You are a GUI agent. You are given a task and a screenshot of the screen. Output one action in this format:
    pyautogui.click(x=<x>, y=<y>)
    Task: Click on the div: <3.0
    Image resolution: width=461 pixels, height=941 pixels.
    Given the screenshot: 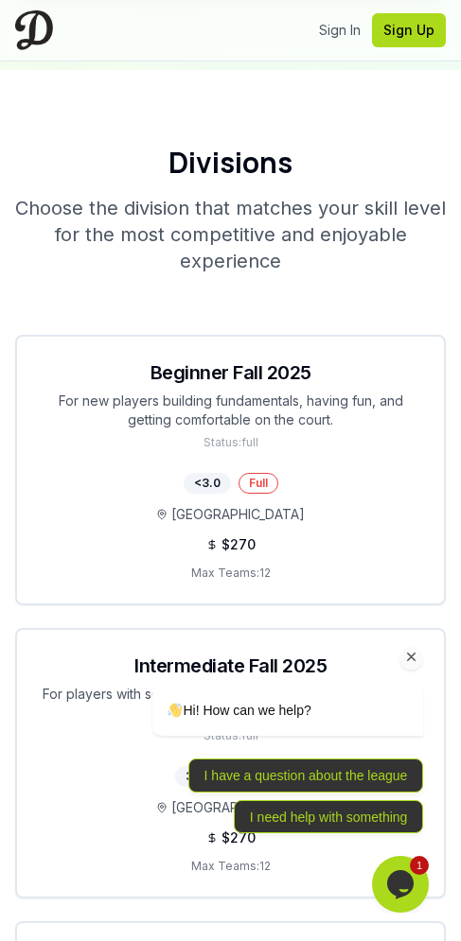 What is the action you would take?
    pyautogui.click(x=207, y=483)
    